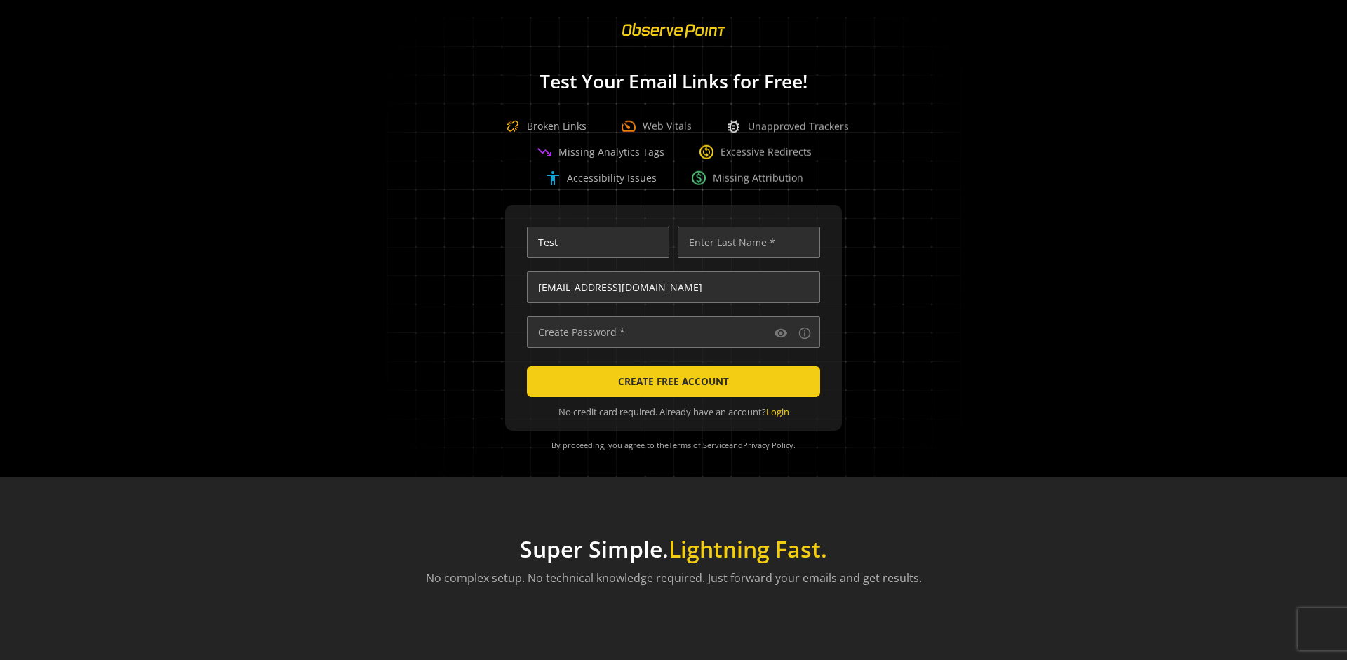 This screenshot has width=1347, height=660. Describe the element at coordinates (656, 126) in the screenshot. I see `div: Web Vitals` at that location.